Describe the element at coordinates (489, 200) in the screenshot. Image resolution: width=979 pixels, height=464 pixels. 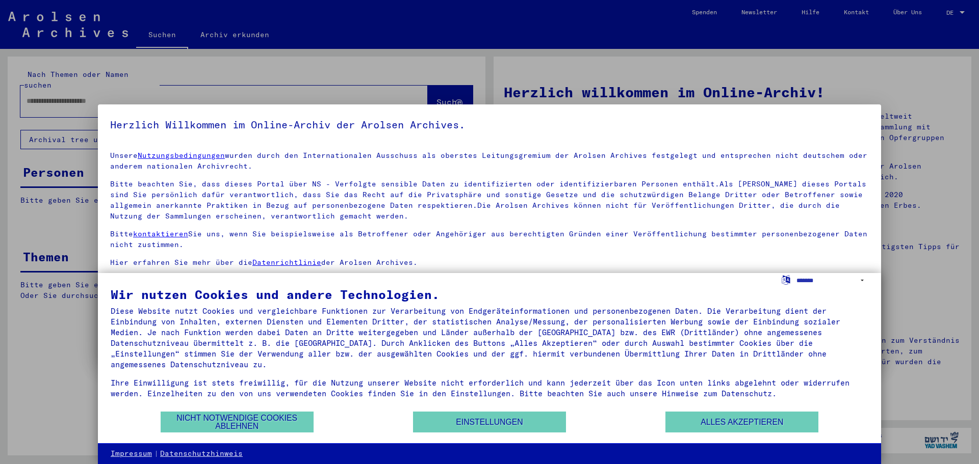
I see `p: Bitte beachten Sie, dass dieses Portal über NS - Verfolgte sensible Daten zu identifizierten oder...` at that location.